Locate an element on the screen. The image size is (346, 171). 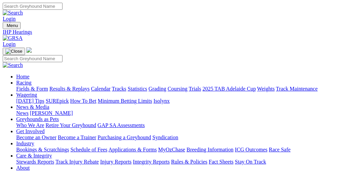
a: Integrity Reports is located at coordinates (151, 162).